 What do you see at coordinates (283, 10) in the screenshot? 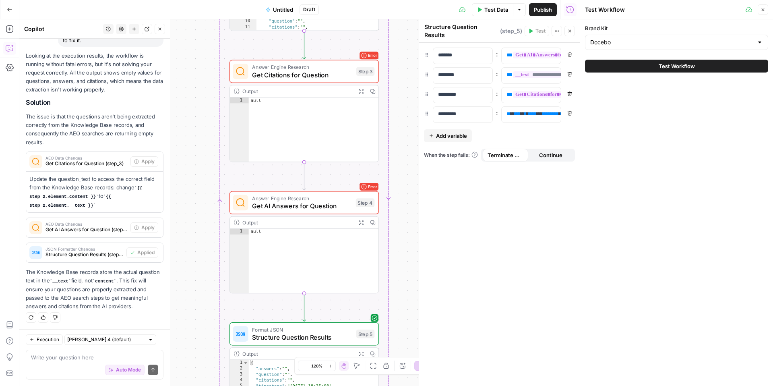
I see `span: Untitled` at bounding box center [283, 10].